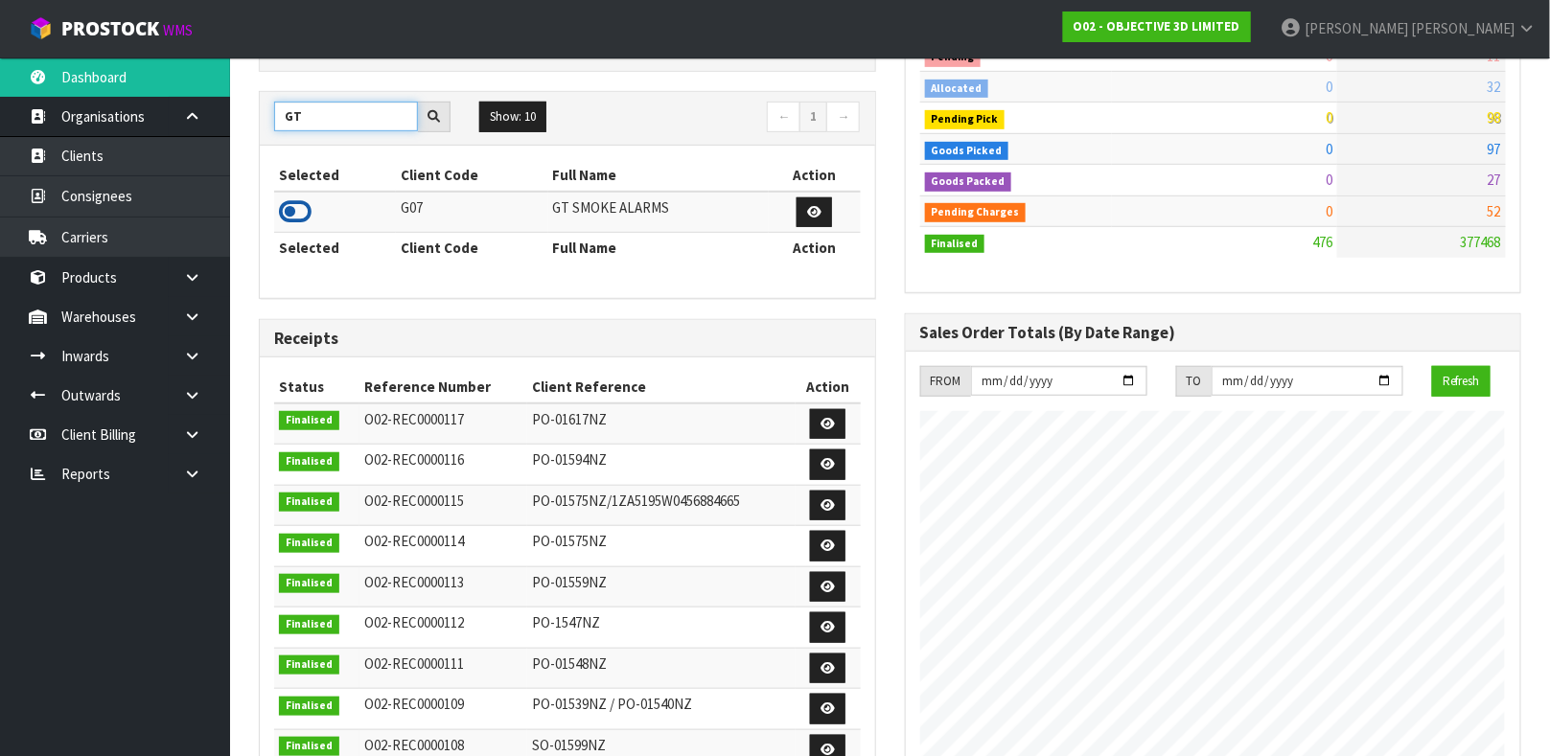 Image resolution: width=1550 pixels, height=756 pixels. Describe the element at coordinates (965, 120) in the screenshot. I see `span: Pending Pick` at that location.